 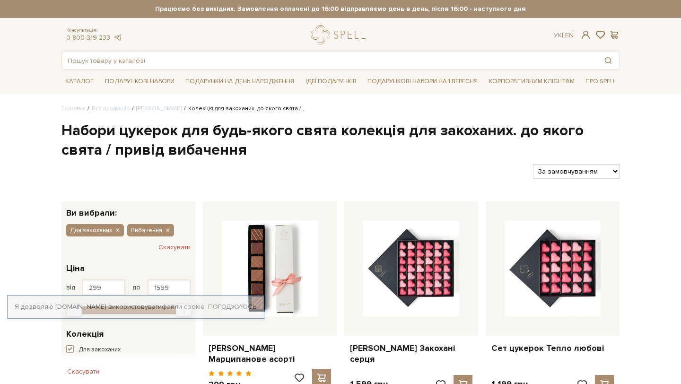 I want to click on li: Колекція для закоханих. до якого свята /.., so click(x=242, y=109).